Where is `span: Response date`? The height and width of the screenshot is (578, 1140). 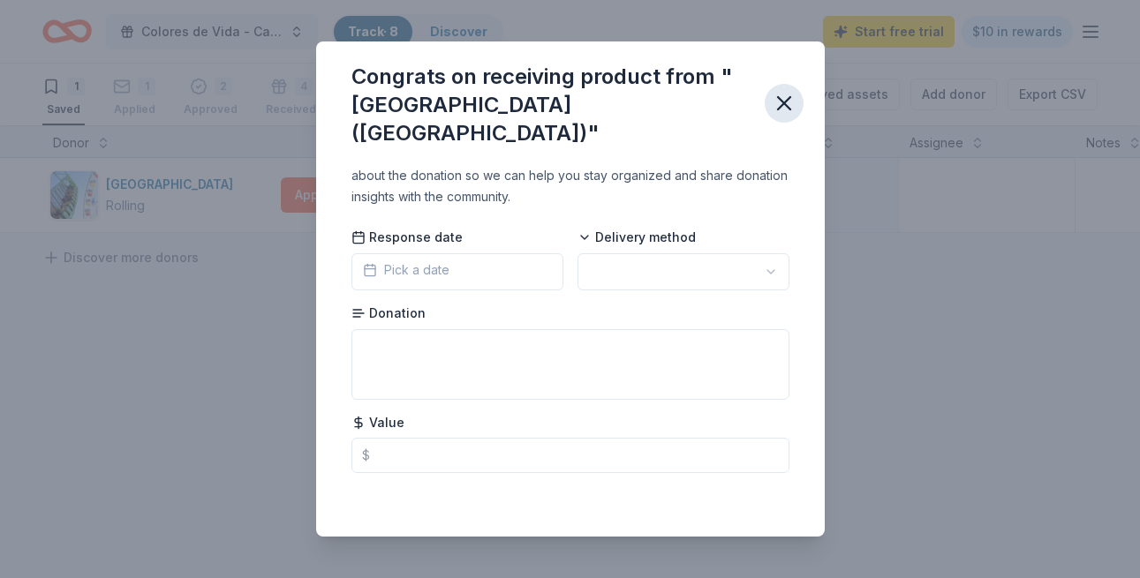
span: Response date is located at coordinates (407, 237).